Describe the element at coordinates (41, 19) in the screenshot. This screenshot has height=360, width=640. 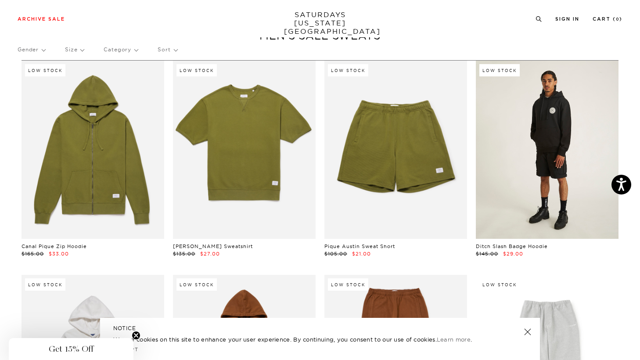
I see `a: Archive Sale` at that location.